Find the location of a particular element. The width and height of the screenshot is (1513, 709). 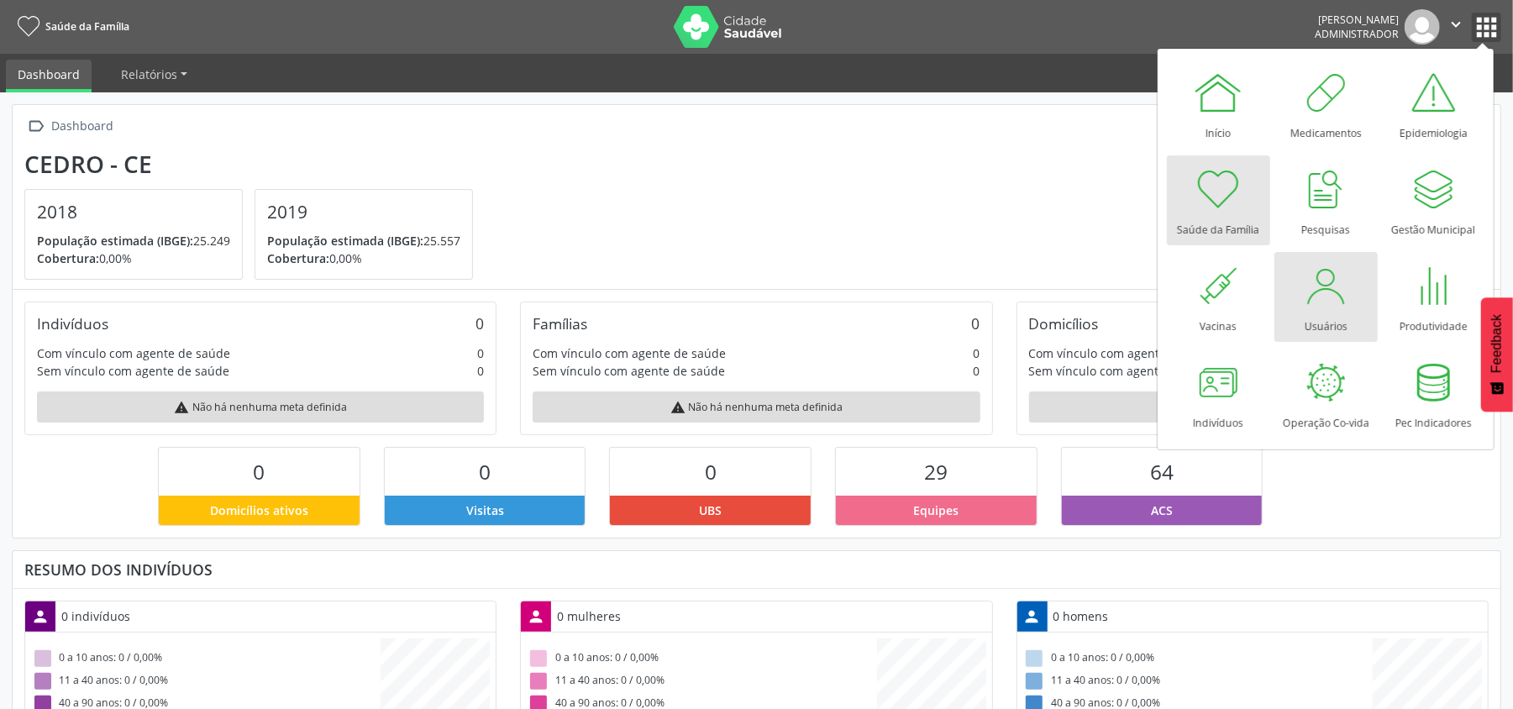

span: Visitas is located at coordinates (485, 510).